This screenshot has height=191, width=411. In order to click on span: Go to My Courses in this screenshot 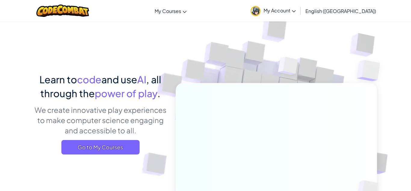, I will do `click(101, 147)`.